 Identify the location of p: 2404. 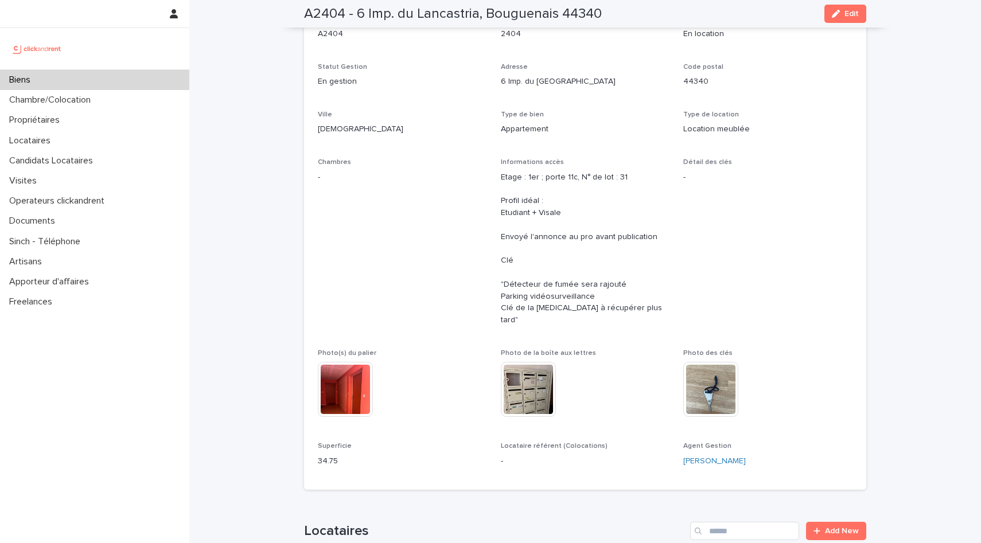
(585, 34).